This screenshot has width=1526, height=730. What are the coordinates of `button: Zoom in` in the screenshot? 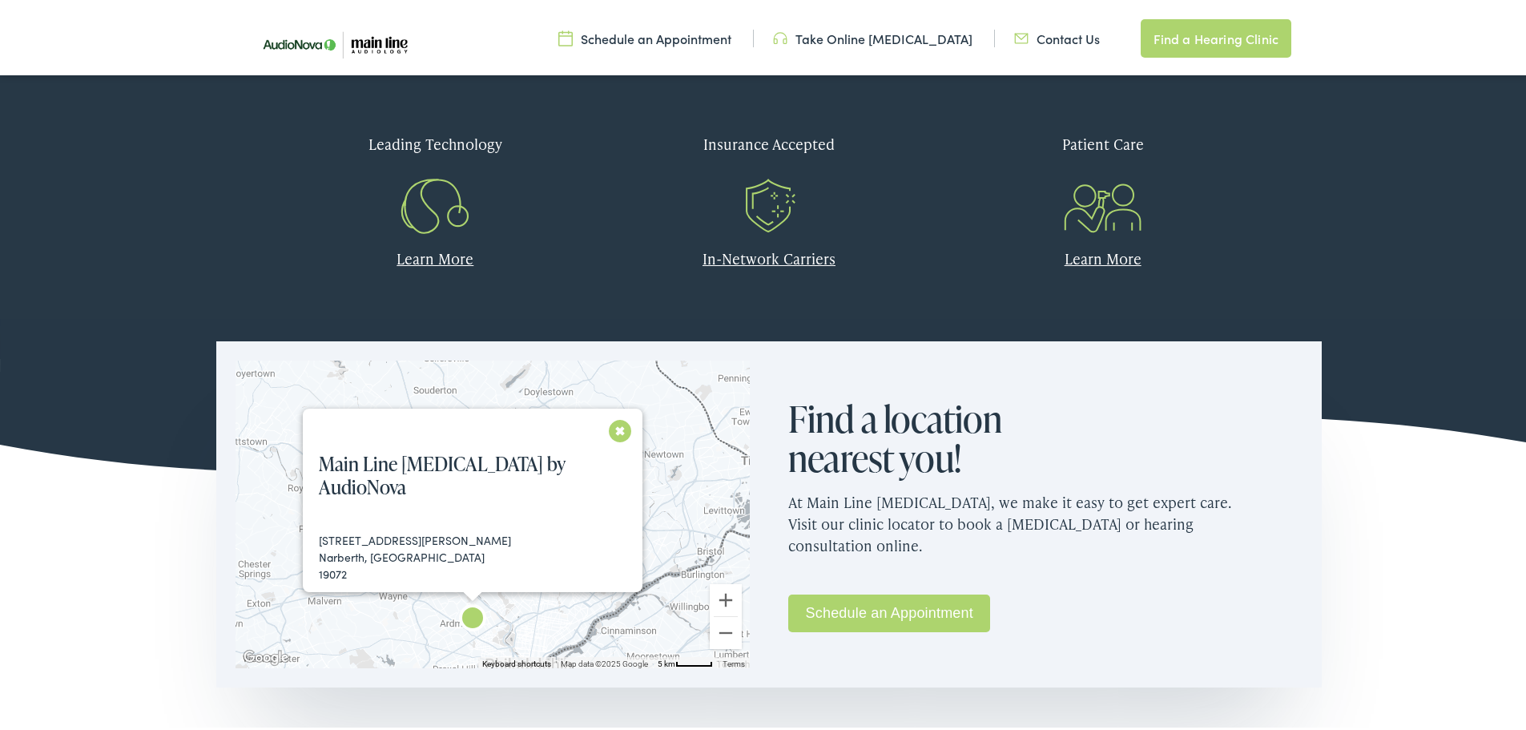 It's located at (726, 597).